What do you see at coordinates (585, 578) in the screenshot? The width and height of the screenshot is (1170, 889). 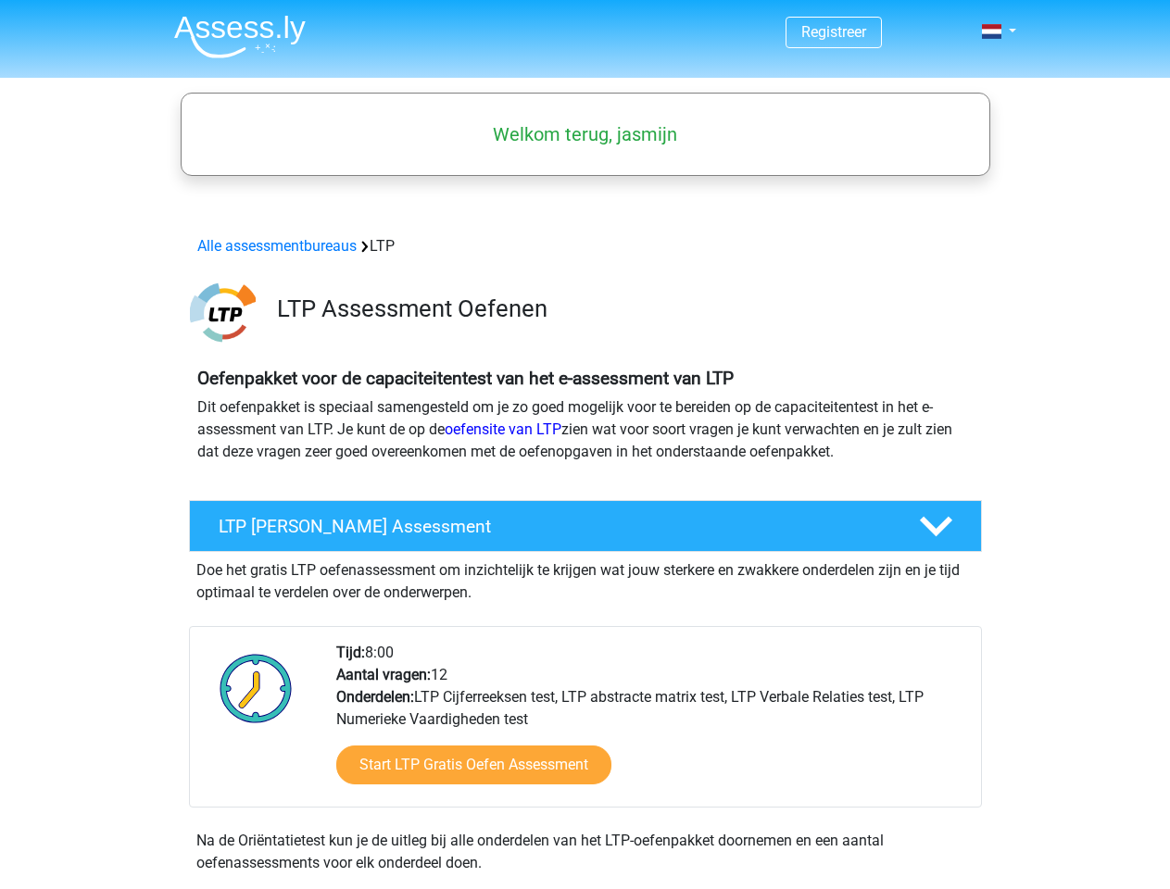 I see `div: Doe het gratis LTP oefenassessment om inzichtelijk te krijgen wat jouw sterkere en zwakkere onder...` at bounding box center [585, 578].